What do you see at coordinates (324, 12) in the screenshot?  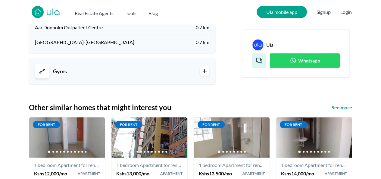 I see `span: Signup` at bounding box center [324, 12].